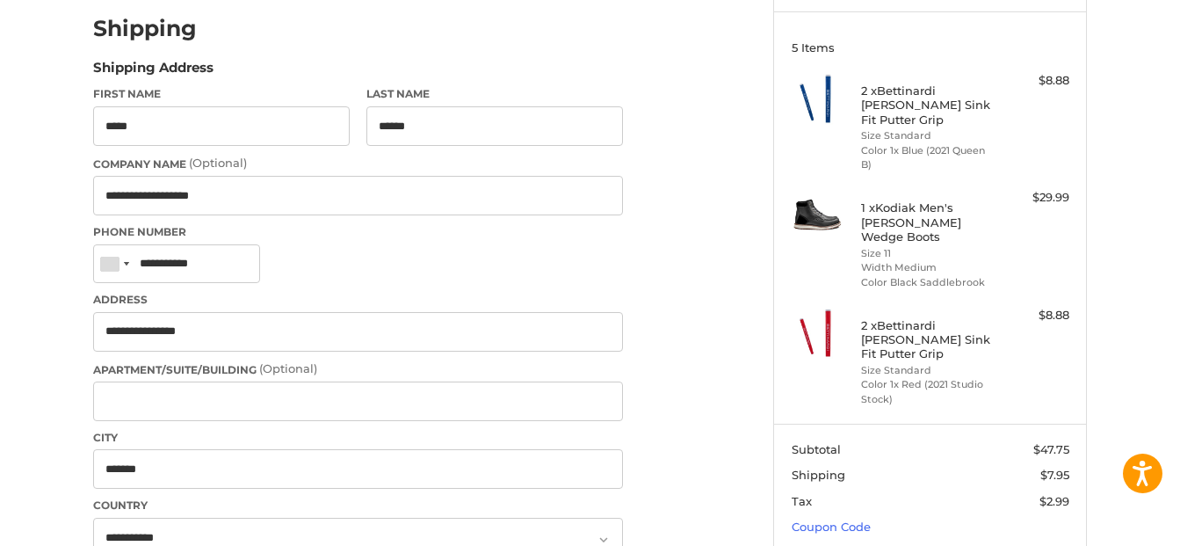 This screenshot has width=1180, height=546. I want to click on li: Width Medium, so click(928, 267).